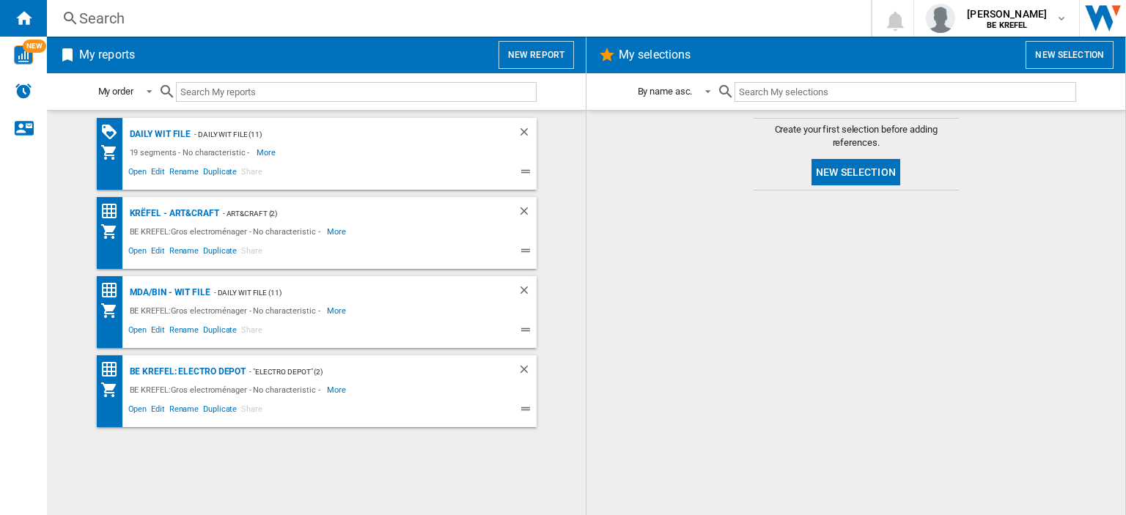  What do you see at coordinates (366, 372) in the screenshot?
I see `div: - "Electro depot" (2)` at bounding box center [366, 372].